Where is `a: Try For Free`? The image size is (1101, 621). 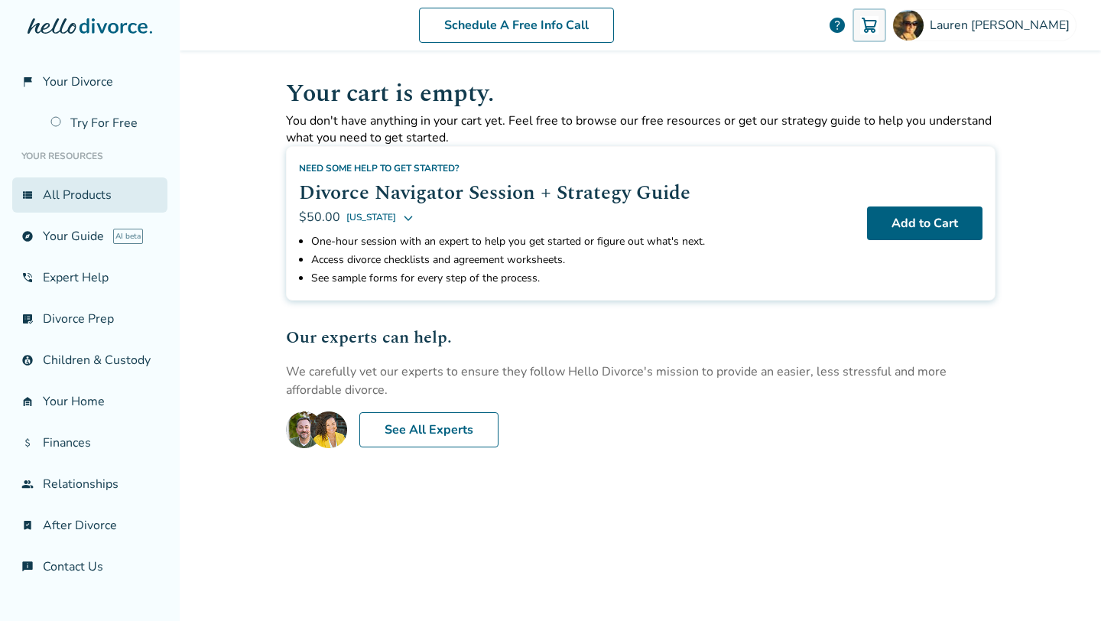 a: Try For Free is located at coordinates (104, 123).